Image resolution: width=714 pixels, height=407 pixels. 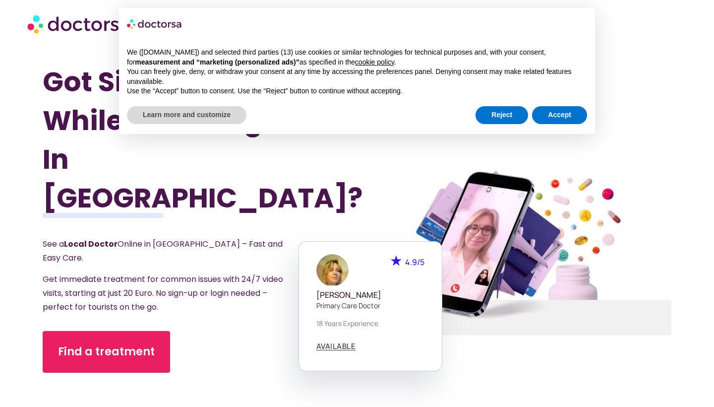 What do you see at coordinates (106, 352) in the screenshot?
I see `a: Find a treatment` at bounding box center [106, 352].